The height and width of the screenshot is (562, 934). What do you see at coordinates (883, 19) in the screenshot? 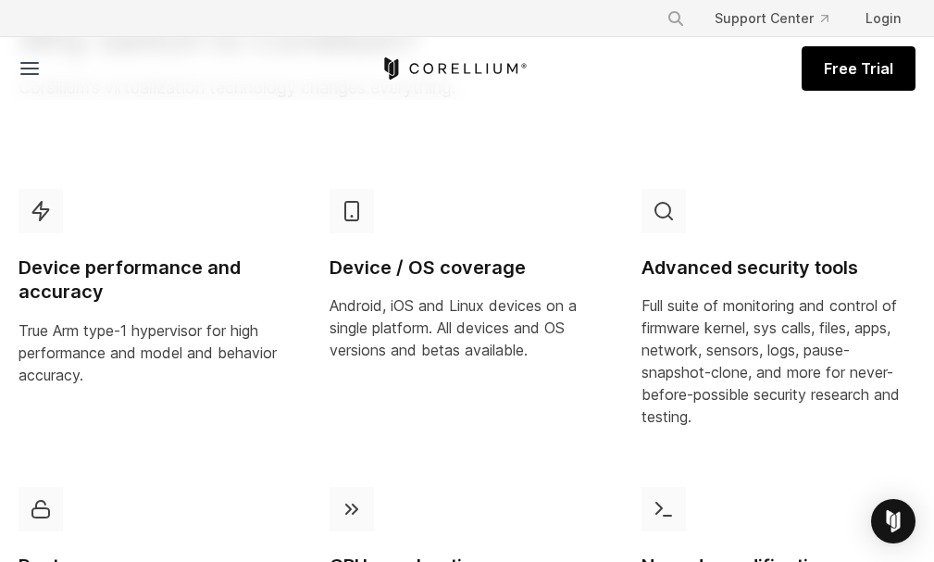
I see `a: Login` at bounding box center [883, 19].